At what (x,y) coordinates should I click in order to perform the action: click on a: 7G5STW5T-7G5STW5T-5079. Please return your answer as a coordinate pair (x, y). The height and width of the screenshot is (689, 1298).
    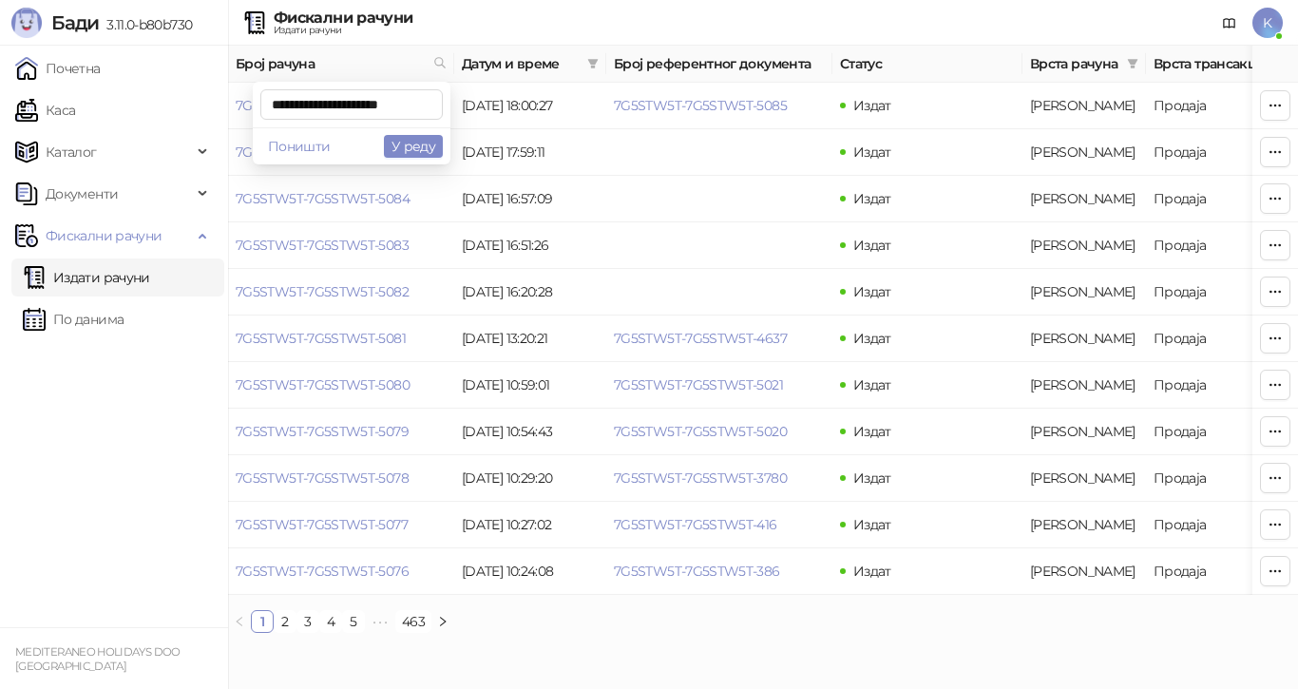
    Looking at the image, I should click on (322, 432).